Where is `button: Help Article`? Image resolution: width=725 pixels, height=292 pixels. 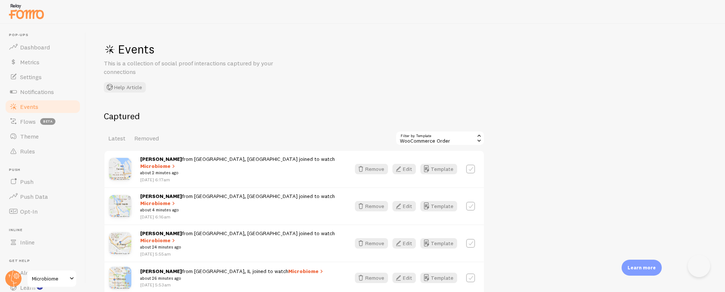 button: Help Article is located at coordinates (125, 87).